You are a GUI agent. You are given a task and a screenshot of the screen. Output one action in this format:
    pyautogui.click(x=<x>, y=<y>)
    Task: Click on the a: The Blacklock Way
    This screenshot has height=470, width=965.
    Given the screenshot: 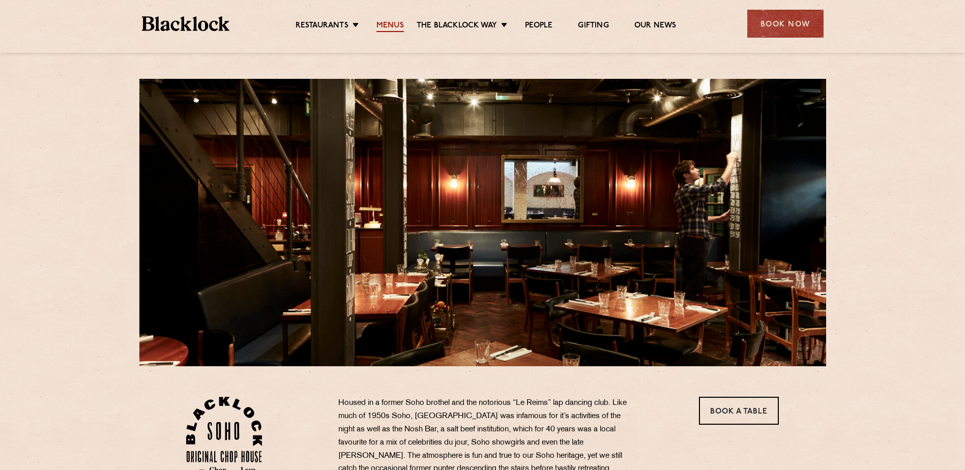 What is the action you would take?
    pyautogui.click(x=457, y=26)
    